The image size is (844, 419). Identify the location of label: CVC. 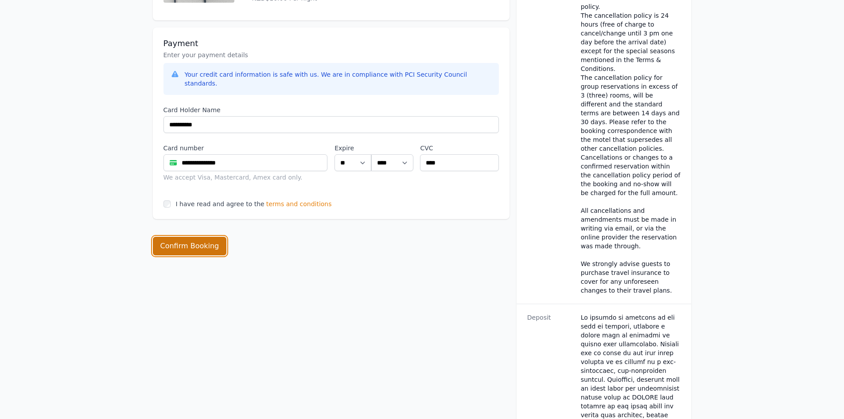
(459, 148).